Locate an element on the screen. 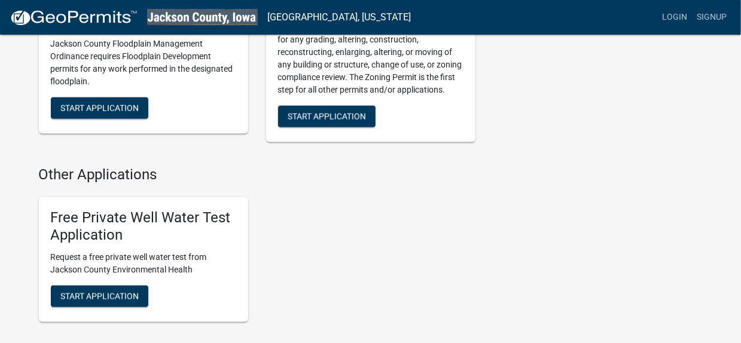 Image resolution: width=741 pixels, height=343 pixels. img: Jackson County, Iowa is located at coordinates (202, 17).